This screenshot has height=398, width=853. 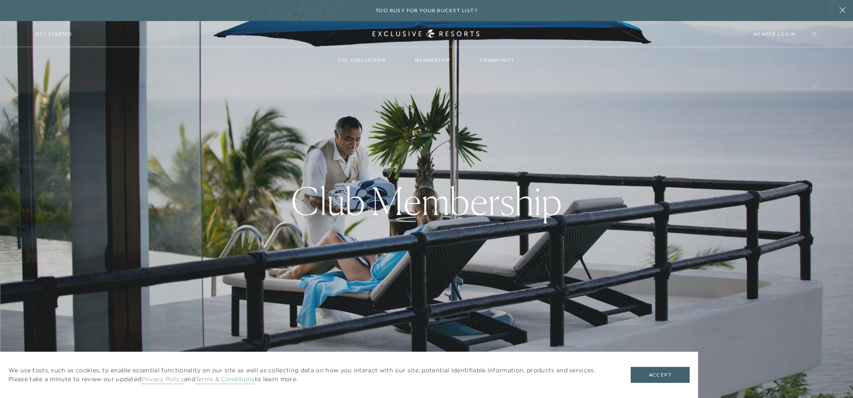 What do you see at coordinates (497, 60) in the screenshot?
I see `a: Community` at bounding box center [497, 60].